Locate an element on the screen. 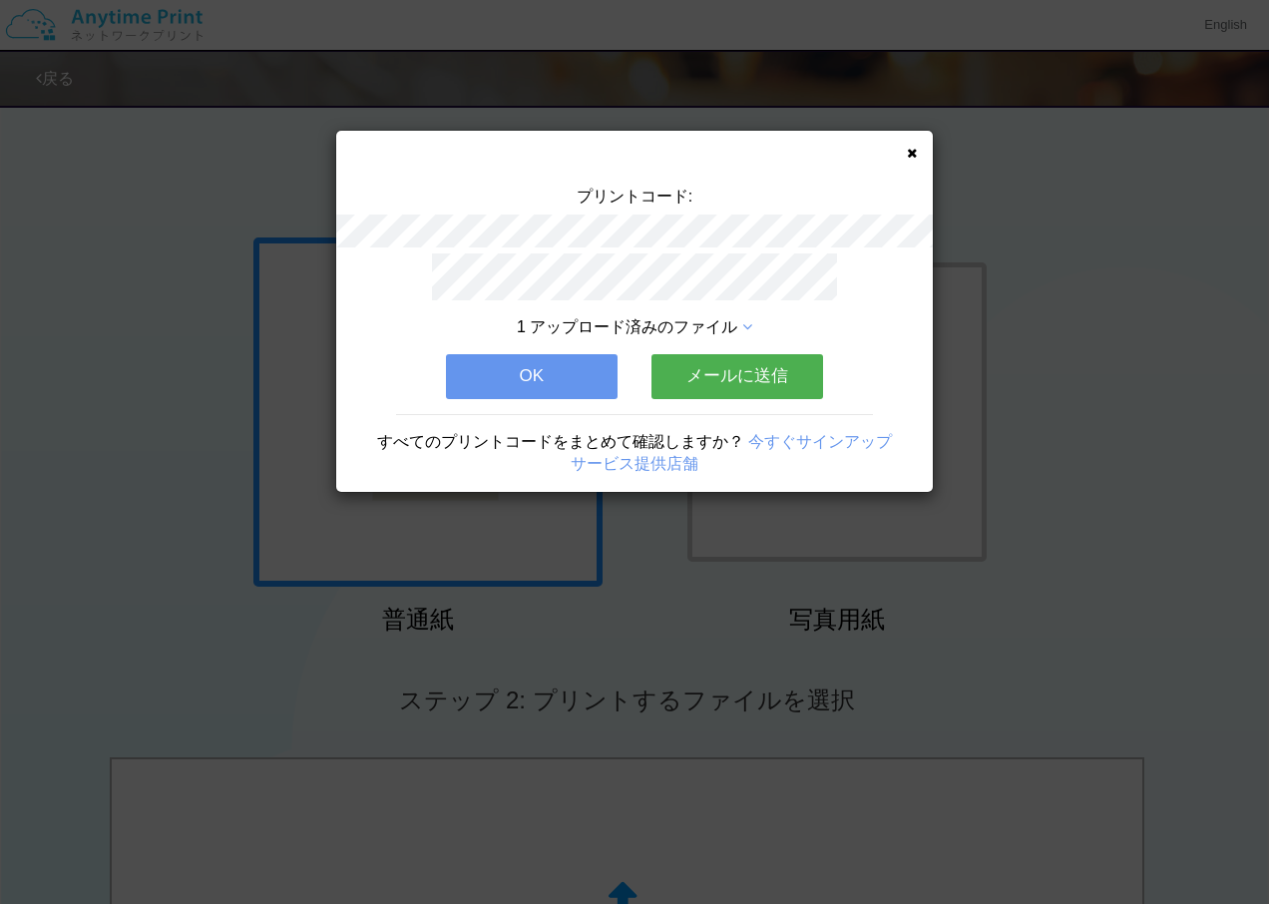 The height and width of the screenshot is (904, 1269). span: 1 アップロード済みのファイル is located at coordinates (627, 326).